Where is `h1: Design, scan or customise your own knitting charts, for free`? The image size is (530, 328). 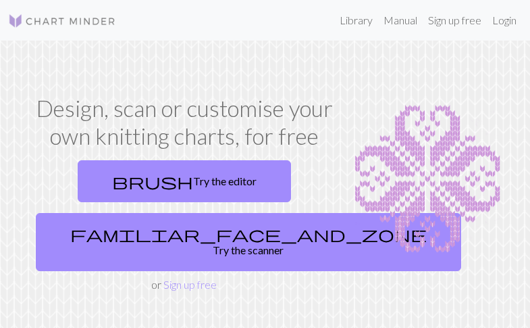
h1: Design, scan or customise your own knitting charts, for free is located at coordinates (184, 122).